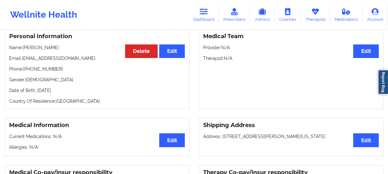 The width and height of the screenshot is (388, 174). What do you see at coordinates (97, 36) in the screenshot?
I see `h3: Personal Information` at bounding box center [97, 36].